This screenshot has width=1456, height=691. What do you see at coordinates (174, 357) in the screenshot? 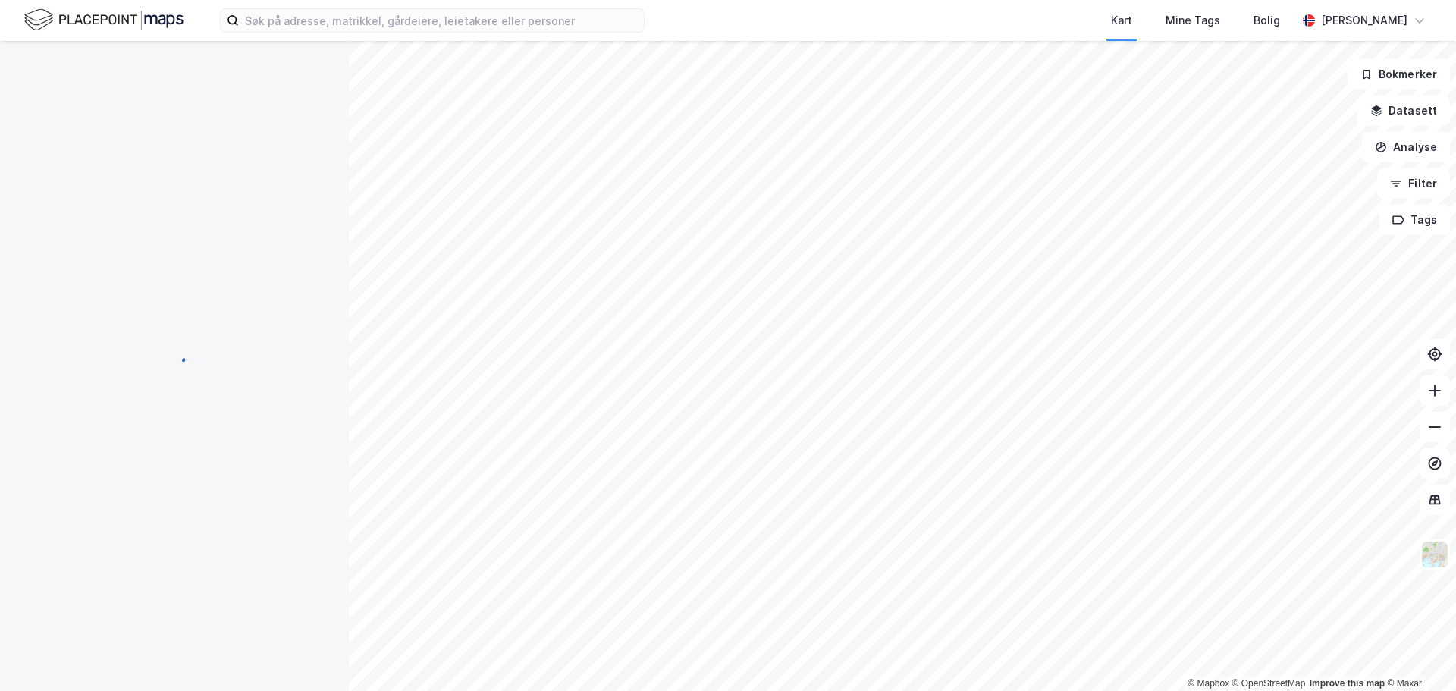
I see `img: spinner.a6d8c91a73a9ac5275cf975e30b51cfb.svg` at bounding box center [174, 357].